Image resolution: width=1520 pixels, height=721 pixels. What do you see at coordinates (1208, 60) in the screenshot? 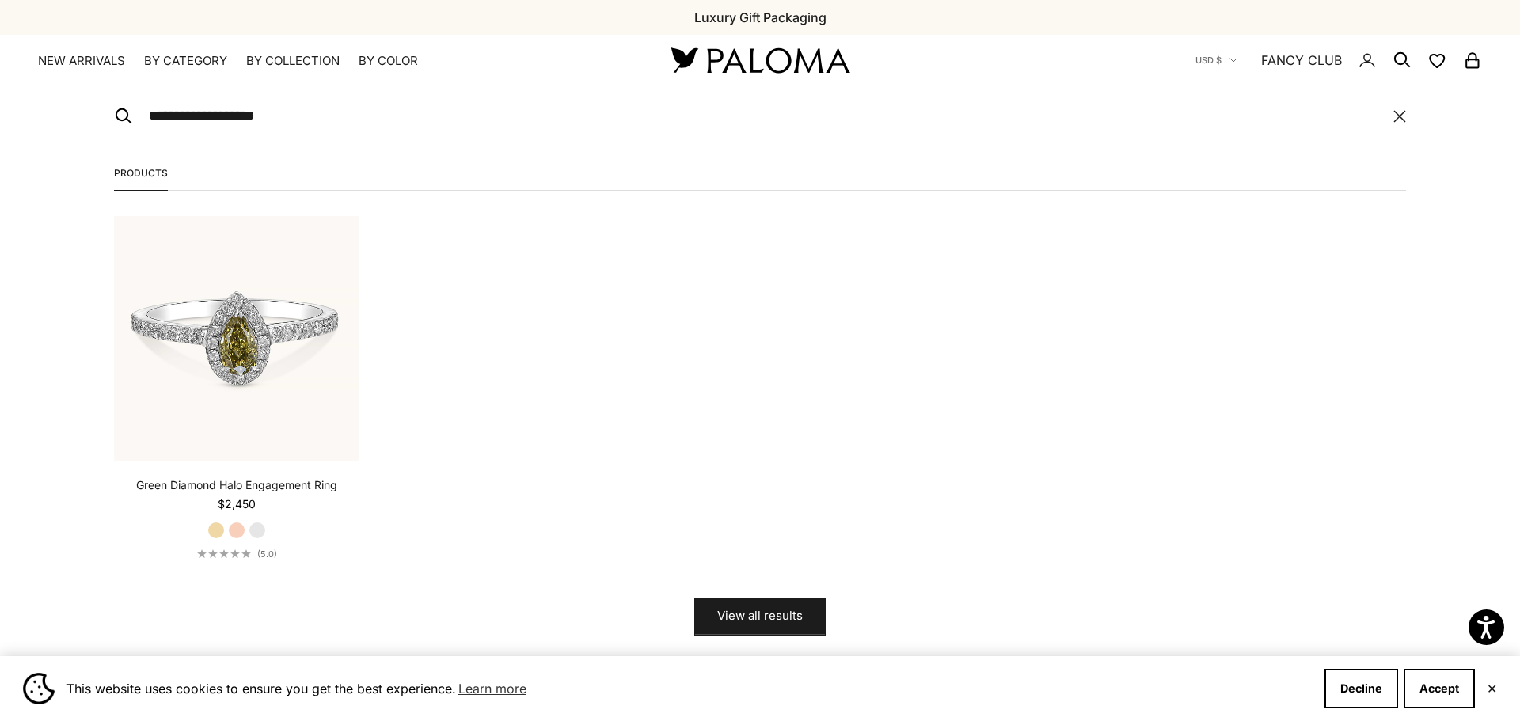
I see `span: USD $` at bounding box center [1208, 60].